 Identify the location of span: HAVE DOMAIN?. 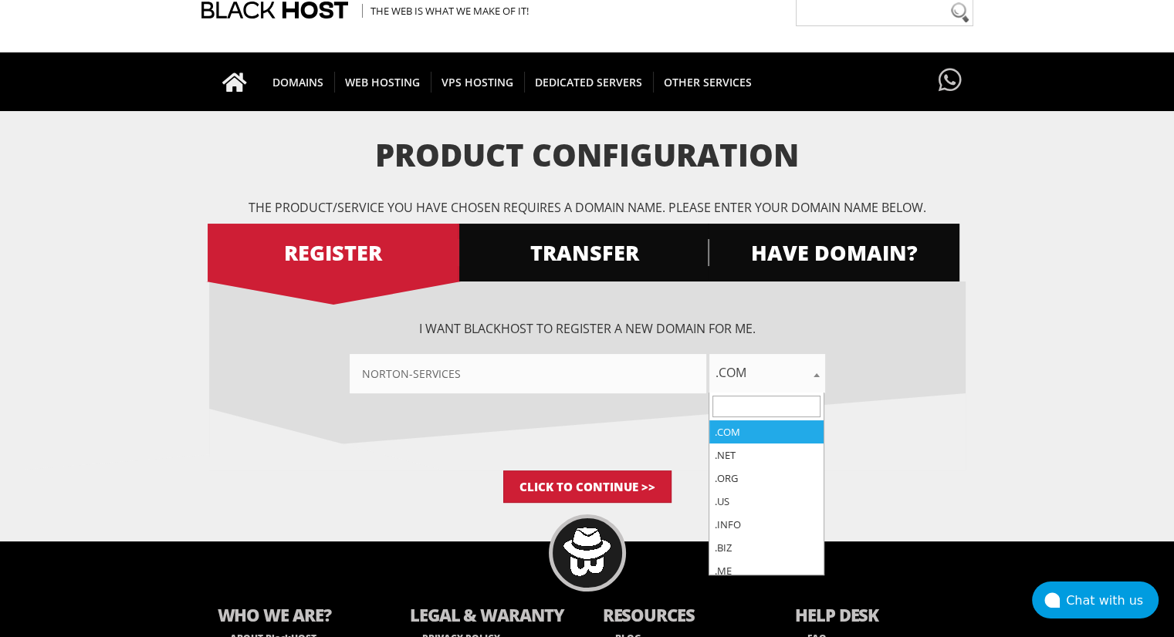
(833, 252).